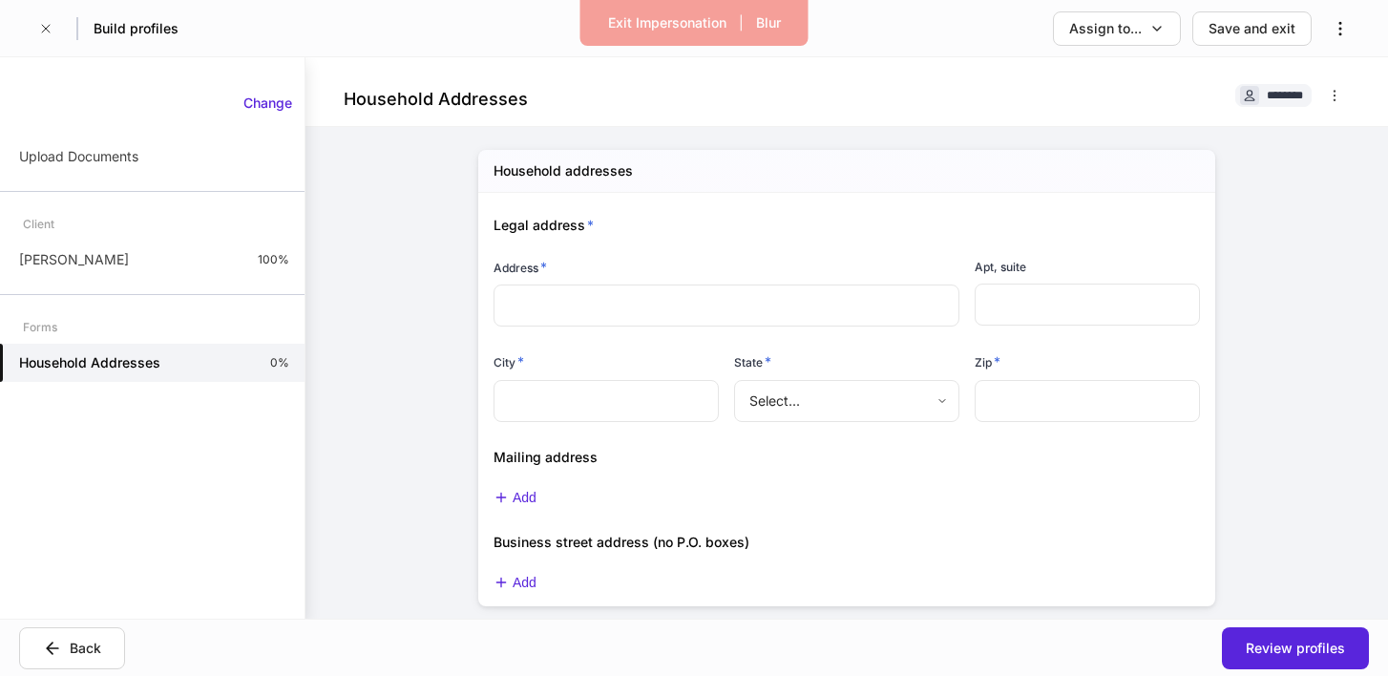  What do you see at coordinates (40, 326) in the screenshot?
I see `div: Forms` at bounding box center [40, 326].